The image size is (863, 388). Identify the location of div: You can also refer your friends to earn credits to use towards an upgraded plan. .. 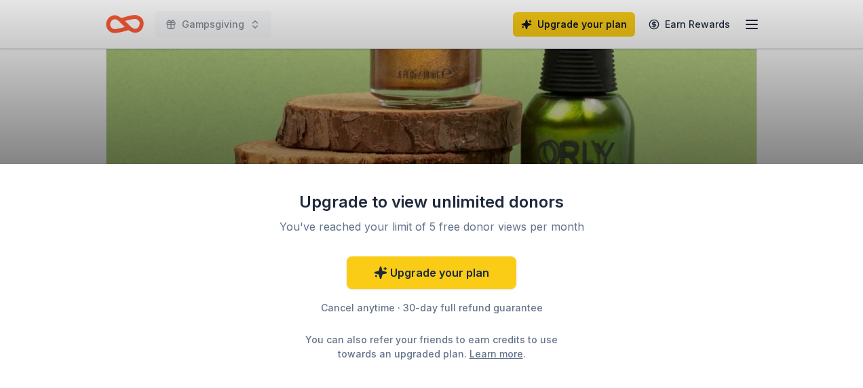
(432, 347).